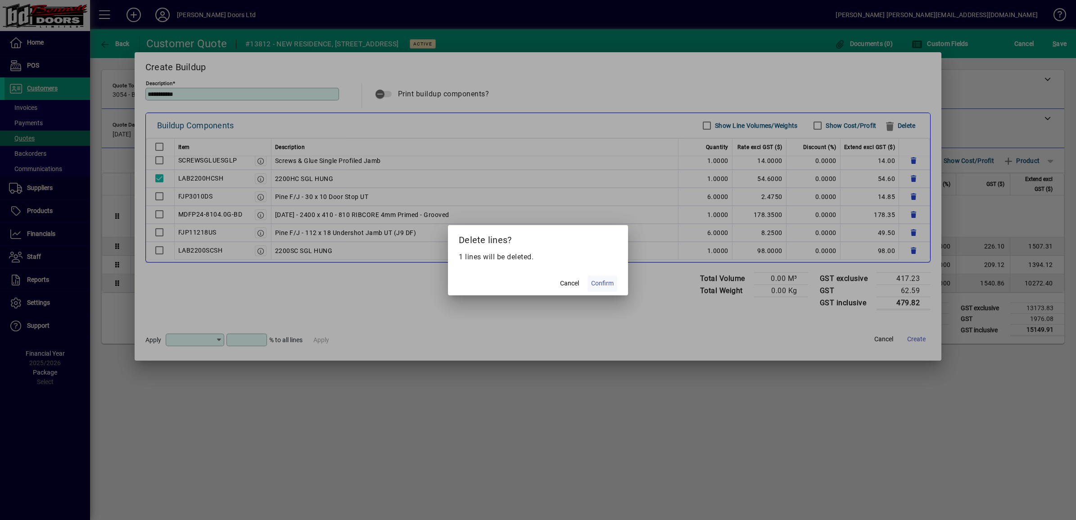 The width and height of the screenshot is (1076, 520). What do you see at coordinates (569, 283) in the screenshot?
I see `span: Cancel` at bounding box center [569, 283].